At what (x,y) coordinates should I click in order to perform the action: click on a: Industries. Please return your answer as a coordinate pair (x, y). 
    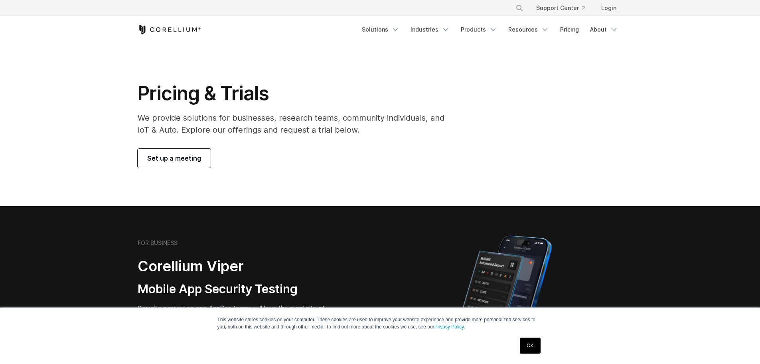
    Looking at the image, I should click on (430, 30).